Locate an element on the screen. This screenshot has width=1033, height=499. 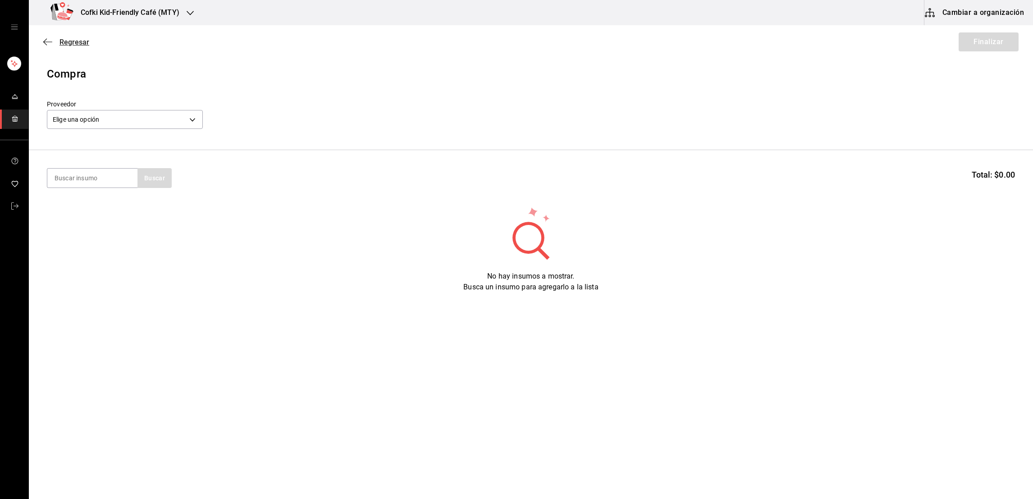
div: Compra is located at coordinates (531, 74).